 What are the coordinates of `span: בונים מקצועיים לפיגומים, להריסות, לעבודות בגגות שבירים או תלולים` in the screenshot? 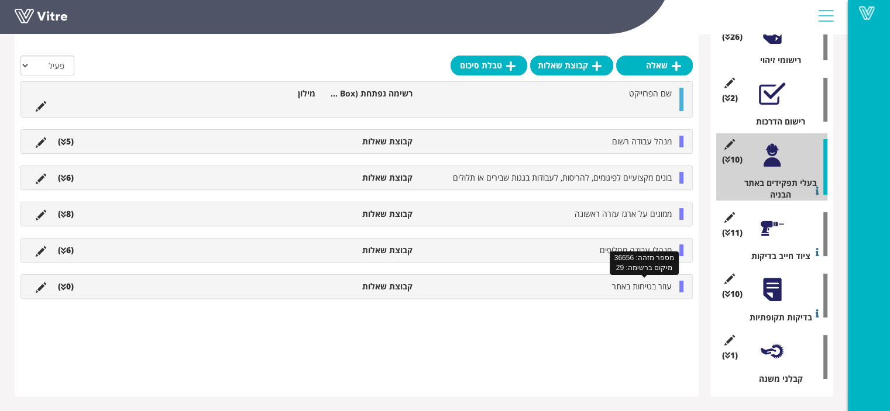 It's located at (562, 177).